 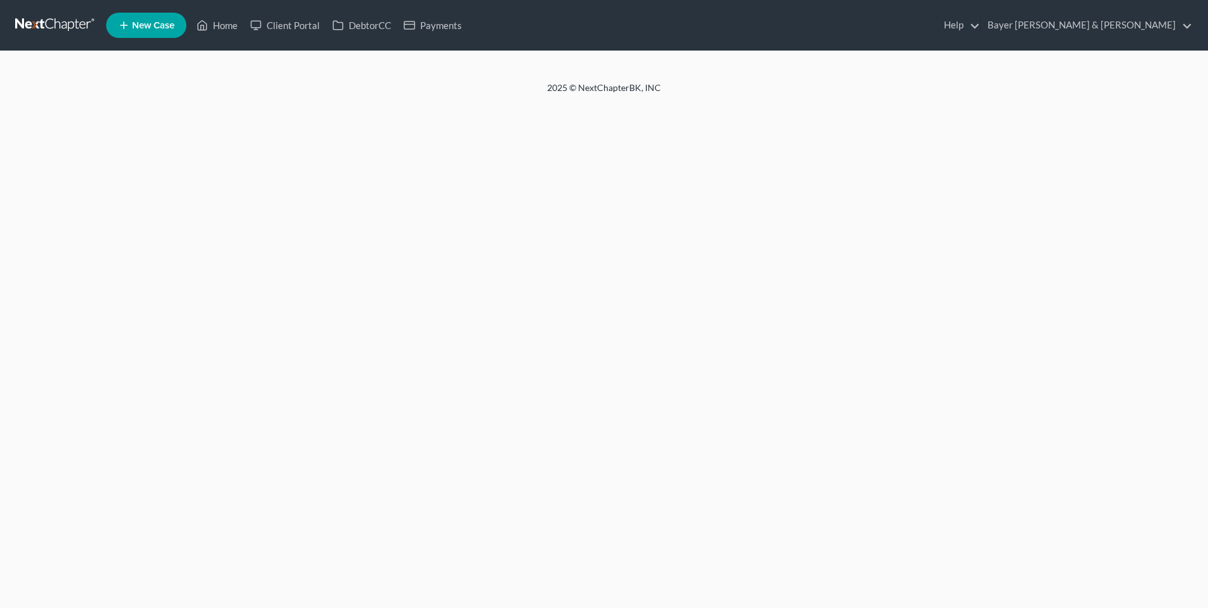 What do you see at coordinates (433, 25) in the screenshot?
I see `a: Payments` at bounding box center [433, 25].